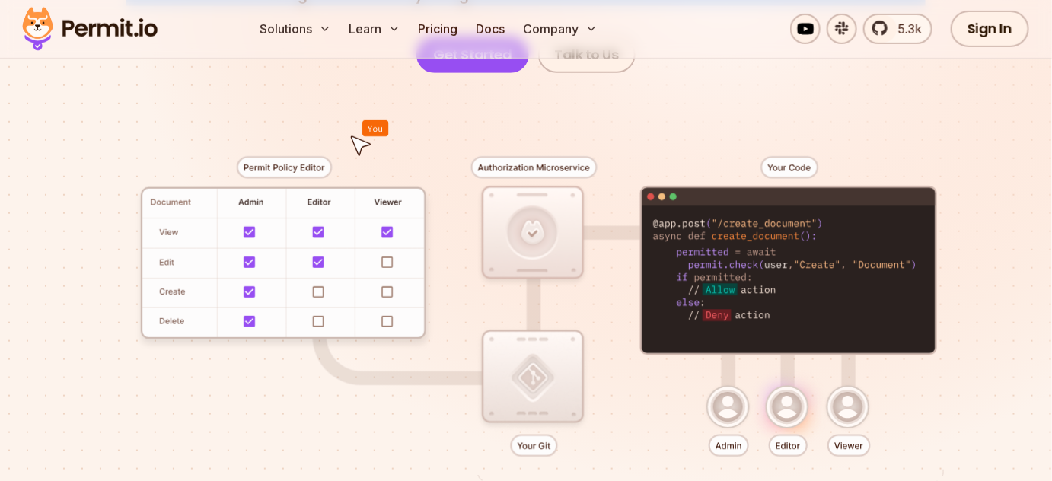 The height and width of the screenshot is (481, 1052). Describe the element at coordinates (438, 29) in the screenshot. I see `a: Pricing` at that location.